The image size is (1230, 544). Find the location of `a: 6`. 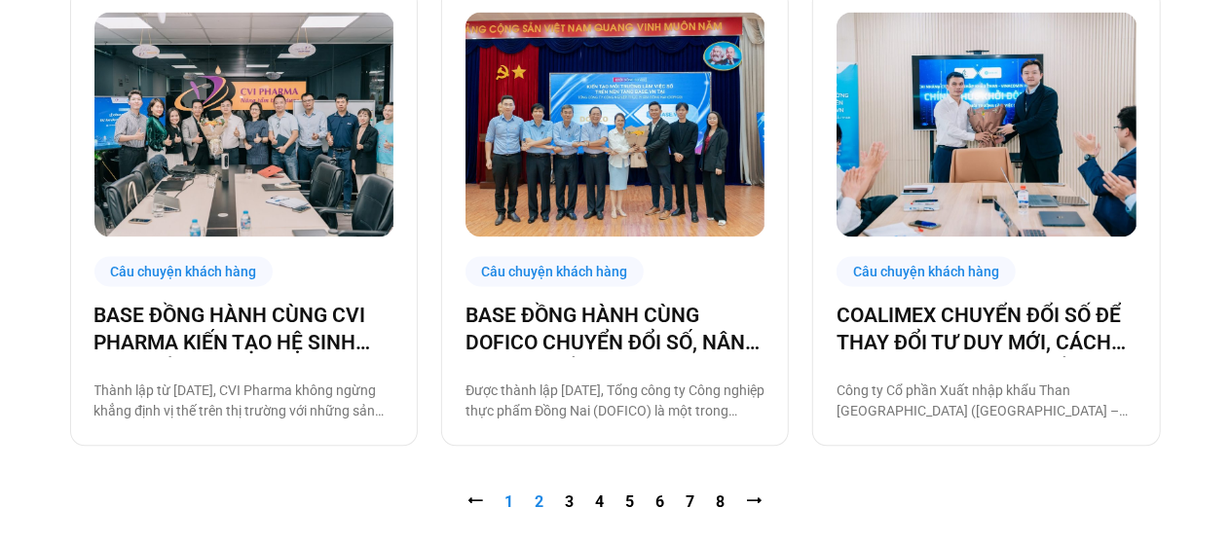

a: 6 is located at coordinates (660, 502).